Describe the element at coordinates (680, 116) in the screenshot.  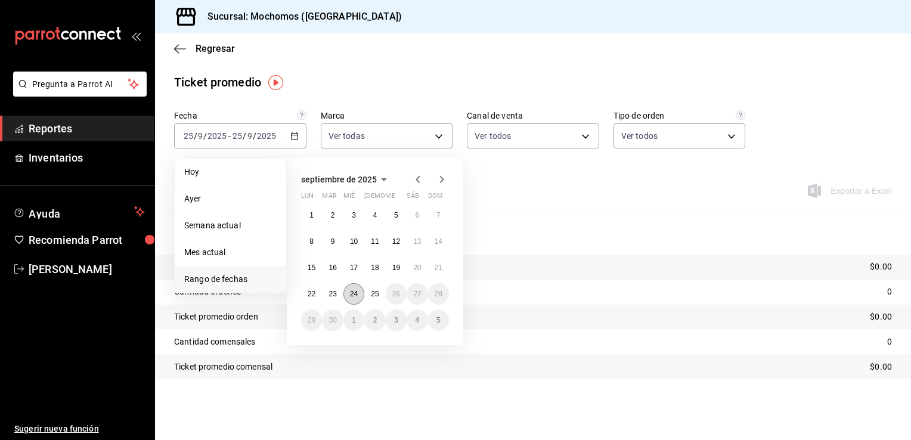
I see `label: Tipo de orden` at that location.